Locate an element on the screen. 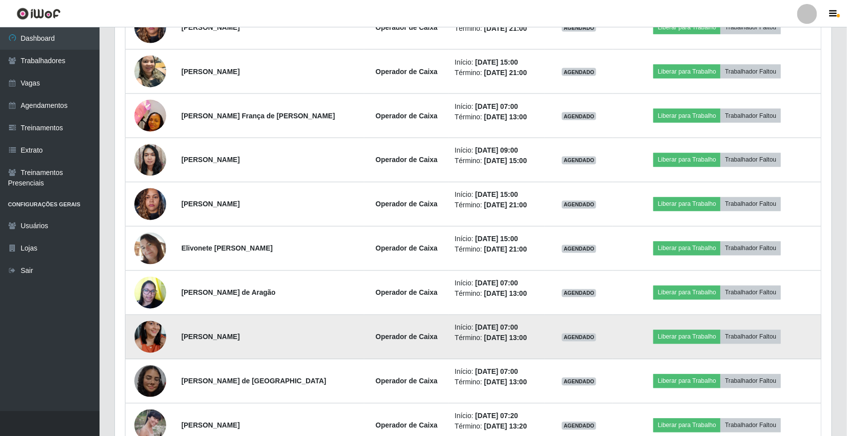 This screenshot has height=436, width=847. img: 1632390182177.jpeg is located at coordinates (150, 293).